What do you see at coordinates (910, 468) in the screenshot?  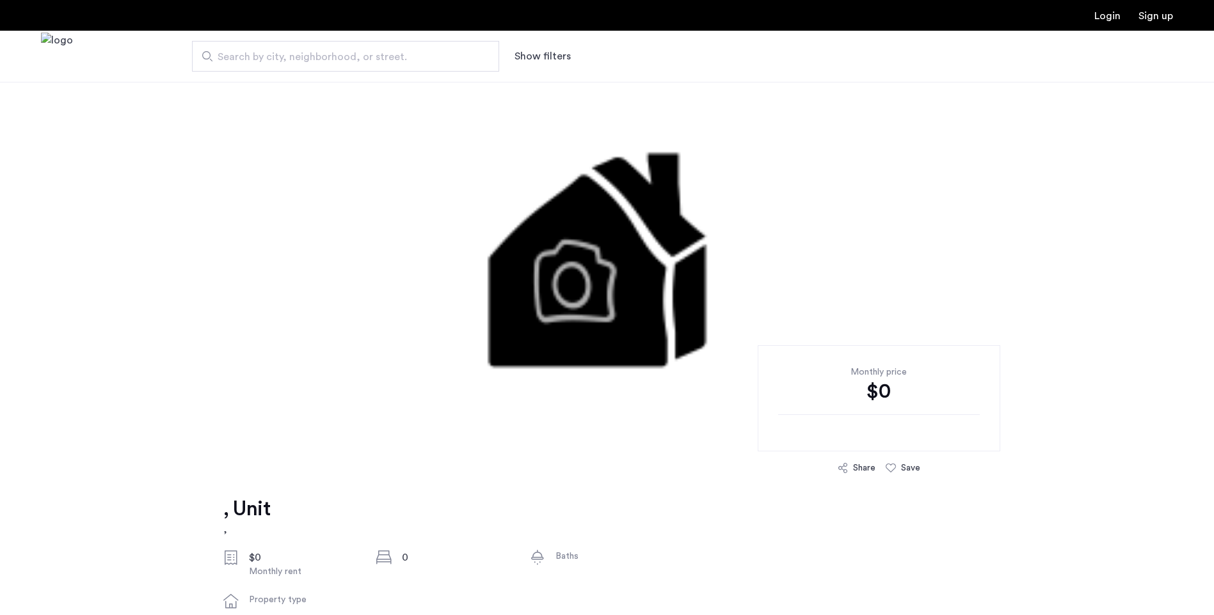 I see `div: Save` at bounding box center [910, 468].